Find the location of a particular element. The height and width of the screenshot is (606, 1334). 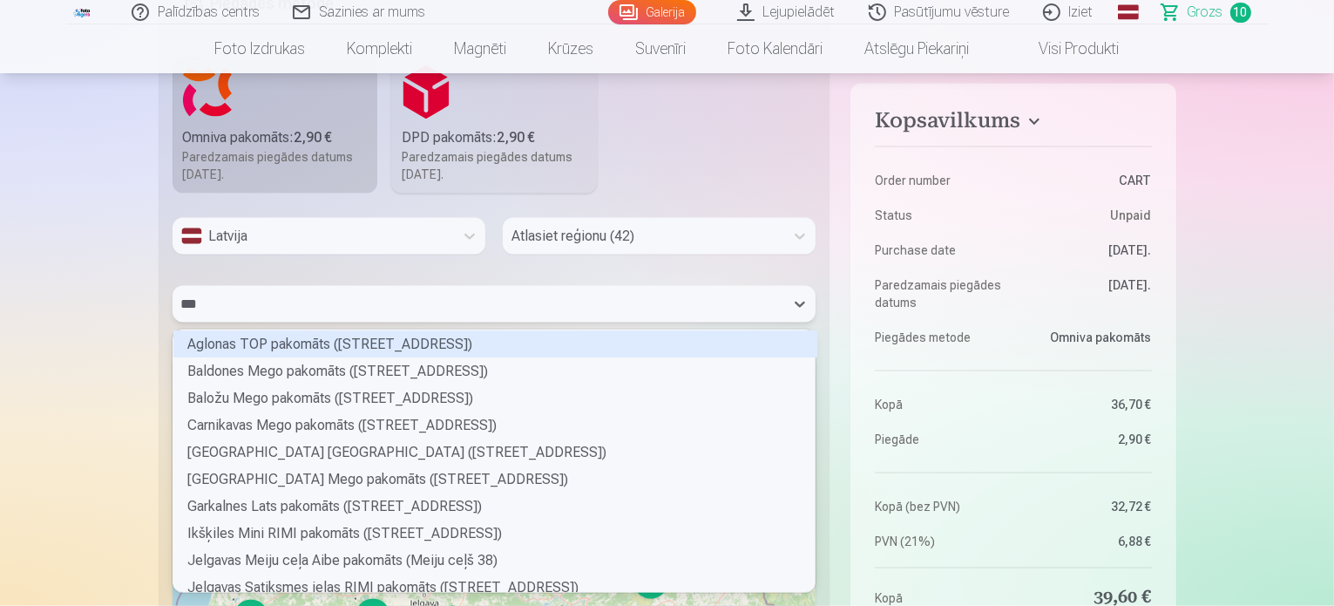

img: /fa1 is located at coordinates (83, 12).